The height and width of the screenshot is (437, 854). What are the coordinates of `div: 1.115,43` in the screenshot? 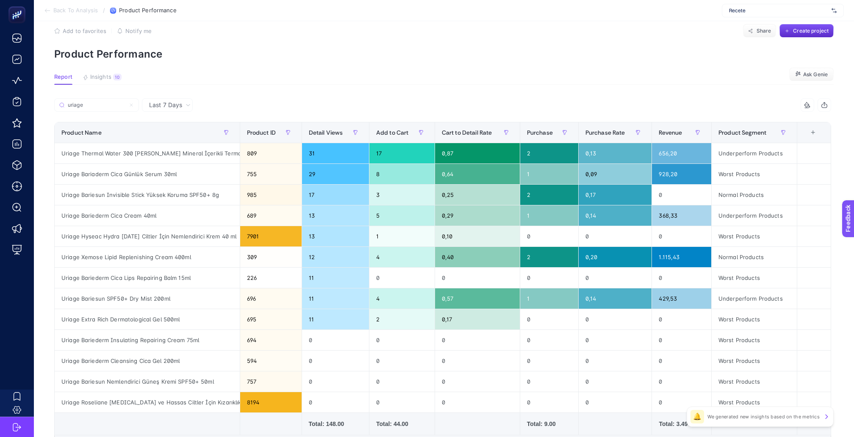 It's located at (682, 257).